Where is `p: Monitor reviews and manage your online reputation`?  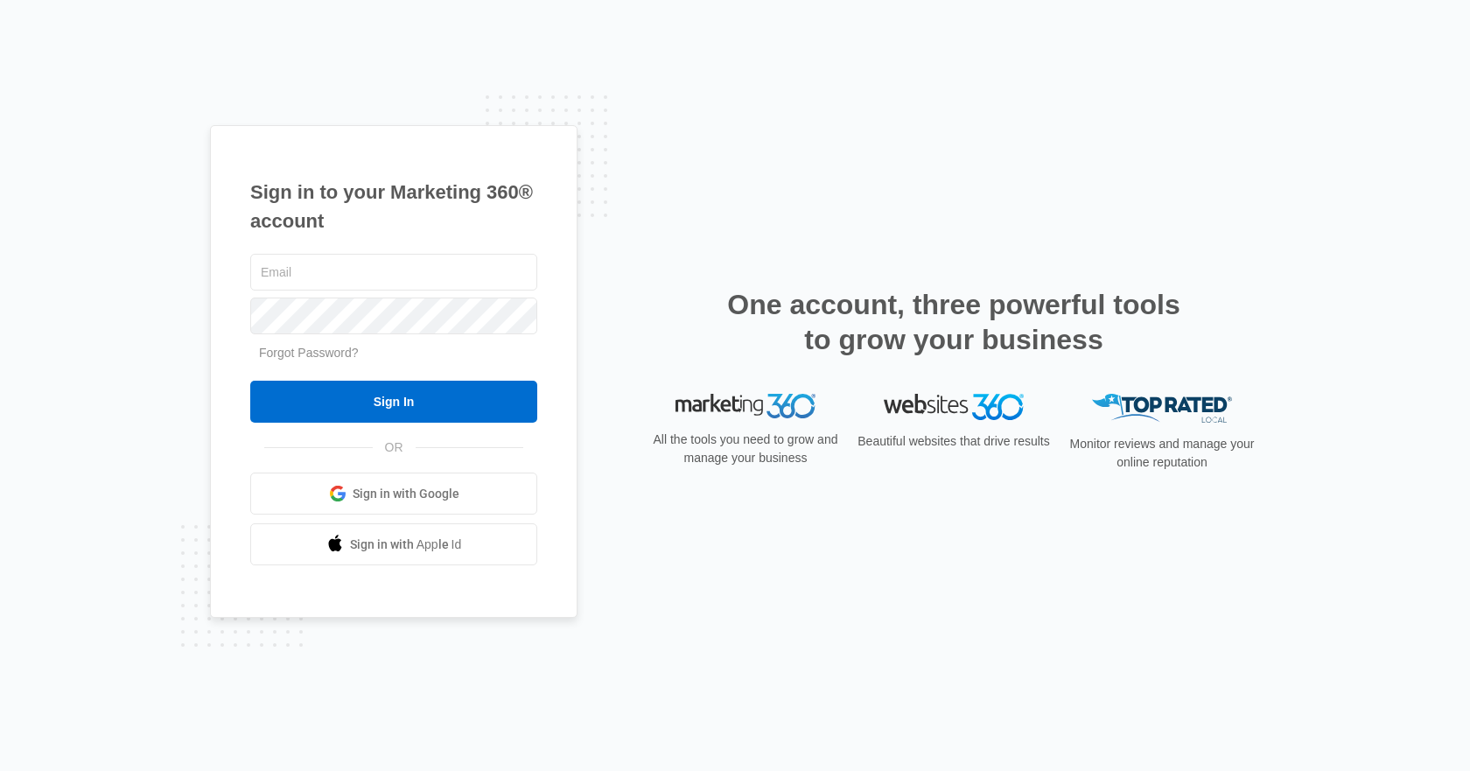
p: Monitor reviews and manage your online reputation is located at coordinates (1162, 453).